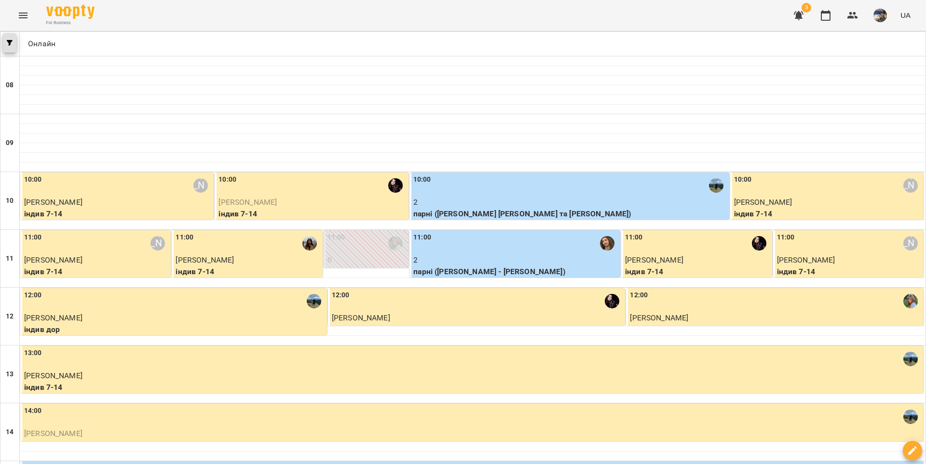 This screenshot has height=464, width=926. I want to click on button: Menu, so click(23, 15).